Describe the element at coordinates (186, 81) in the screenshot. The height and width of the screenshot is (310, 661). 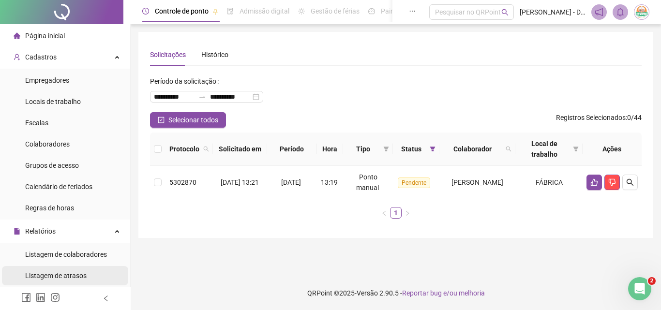
I see `label: Período da solicitação` at that location.